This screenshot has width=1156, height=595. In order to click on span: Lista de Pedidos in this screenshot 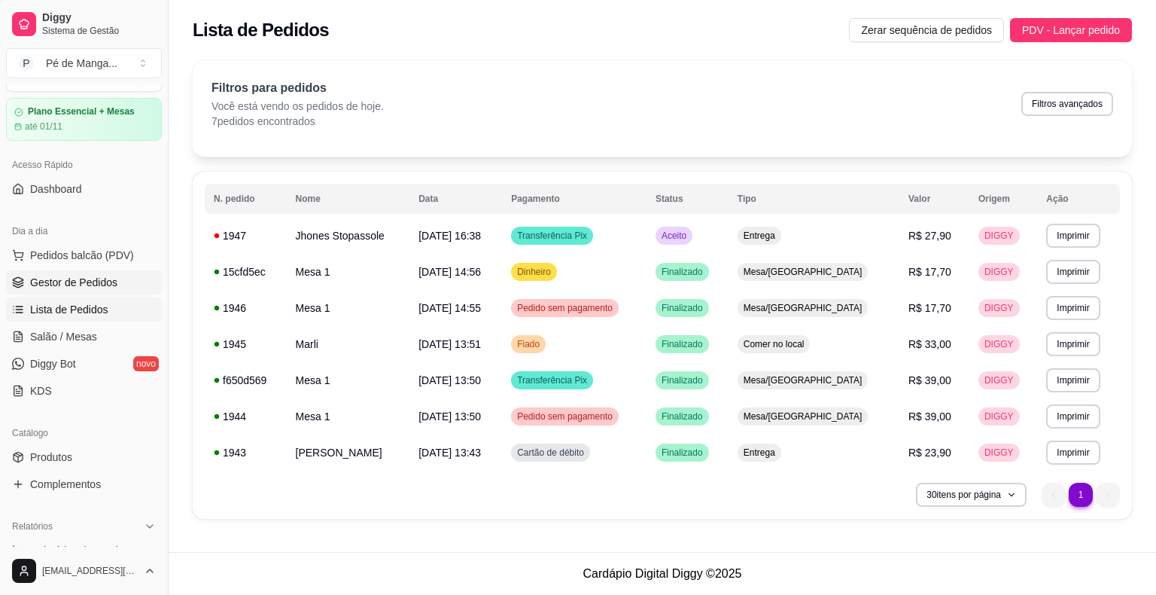, I will do `click(69, 309)`.